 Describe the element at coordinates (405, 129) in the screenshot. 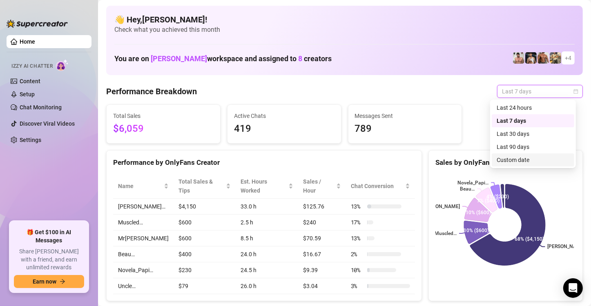

I see `span: 789` at that location.